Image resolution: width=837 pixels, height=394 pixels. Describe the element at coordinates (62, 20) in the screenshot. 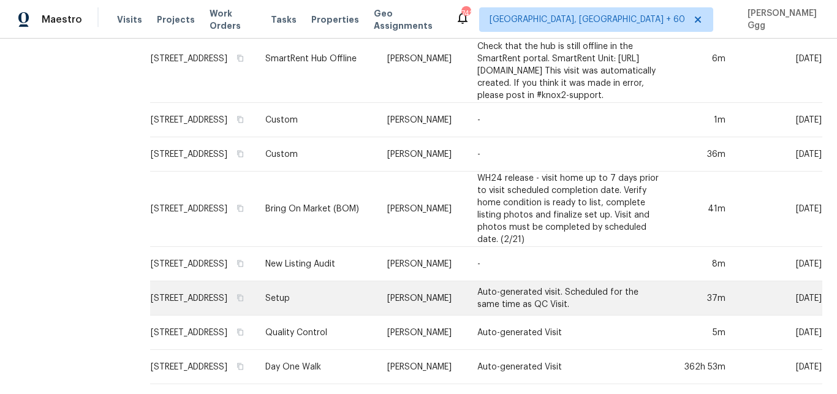

I see `span: Maestro` at that location.